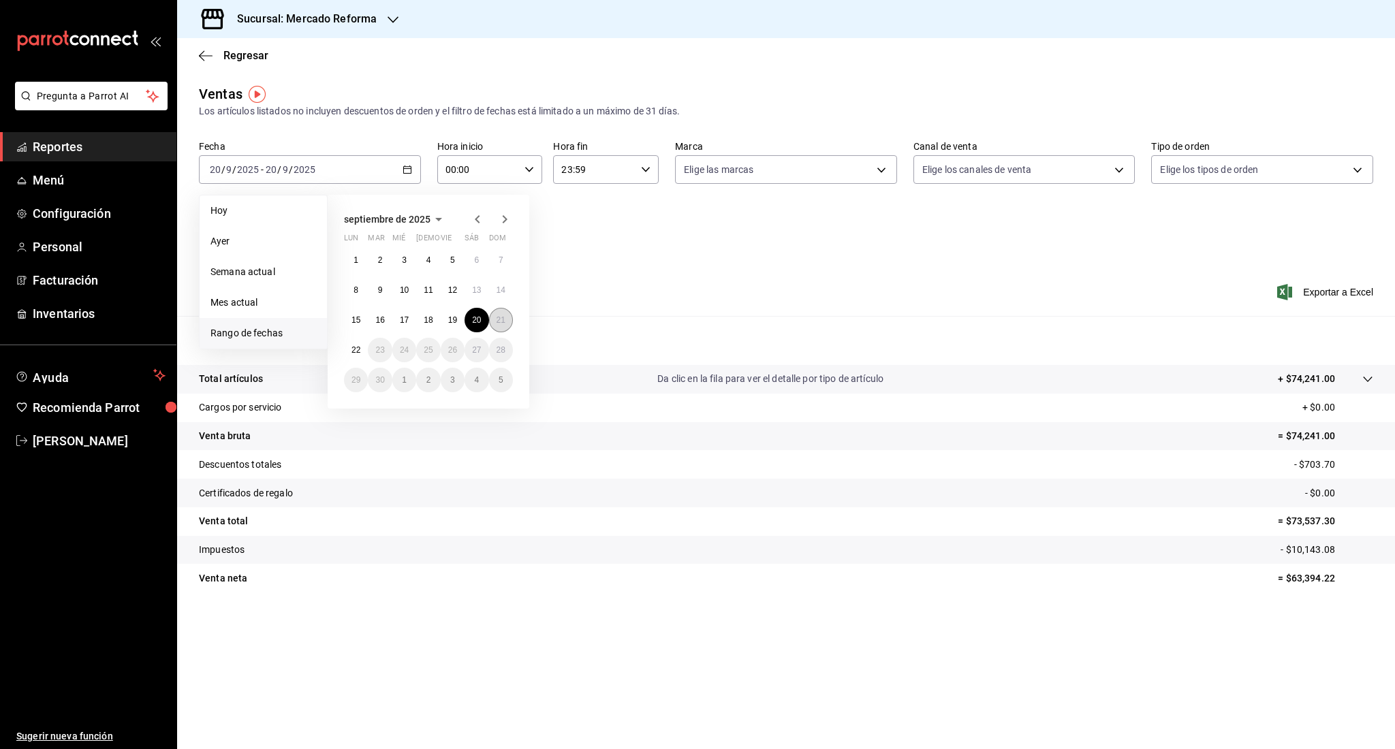  Describe the element at coordinates (221, 94) in the screenshot. I see `div: Ventas` at that location.